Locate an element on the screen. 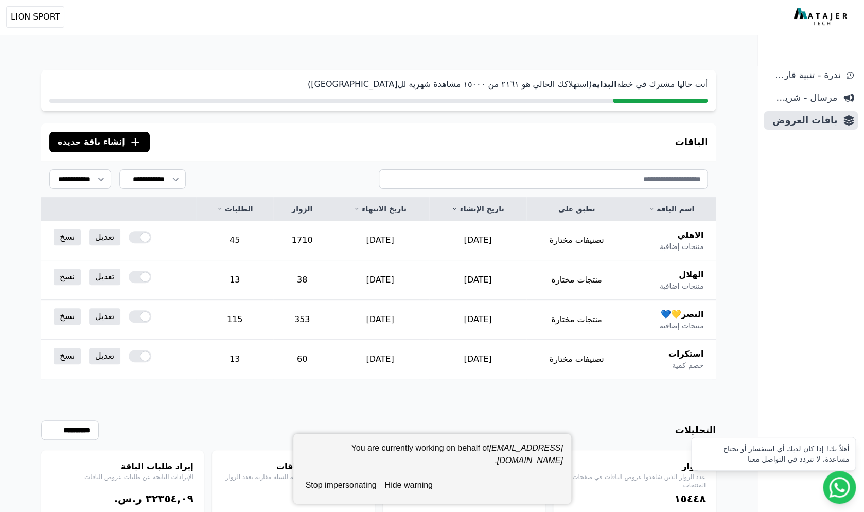 Image resolution: width=864 pixels, height=512 pixels. a: تاريخ الانتهاء is located at coordinates (380, 209).